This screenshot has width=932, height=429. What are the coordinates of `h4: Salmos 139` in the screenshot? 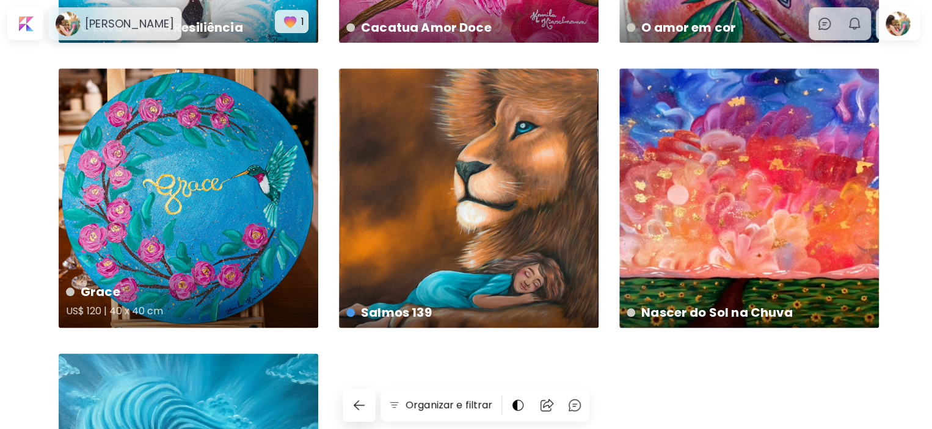 It's located at (467, 313).